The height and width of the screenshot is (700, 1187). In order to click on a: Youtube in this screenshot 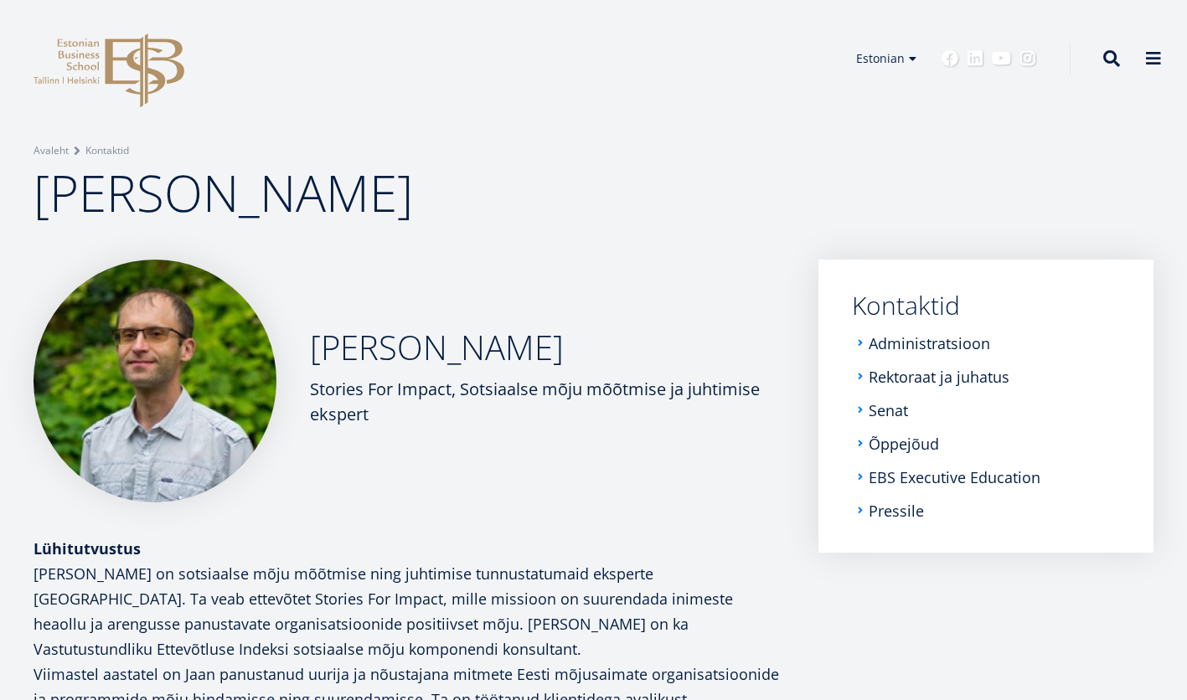, I will do `click(1001, 59)`.